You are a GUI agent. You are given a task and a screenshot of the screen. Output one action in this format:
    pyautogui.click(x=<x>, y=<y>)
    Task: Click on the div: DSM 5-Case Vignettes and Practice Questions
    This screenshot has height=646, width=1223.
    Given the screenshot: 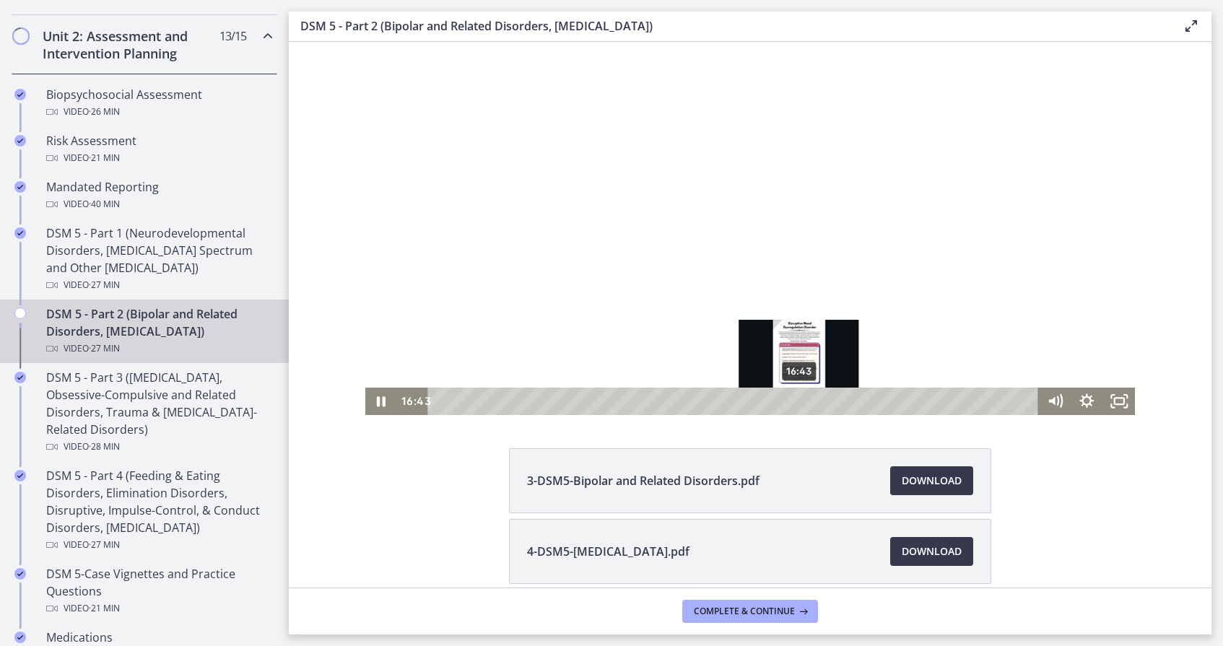 What is the action you would take?
    pyautogui.click(x=159, y=591)
    